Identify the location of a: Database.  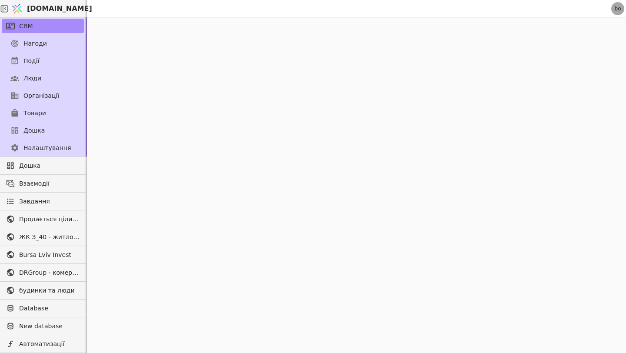
(43, 308).